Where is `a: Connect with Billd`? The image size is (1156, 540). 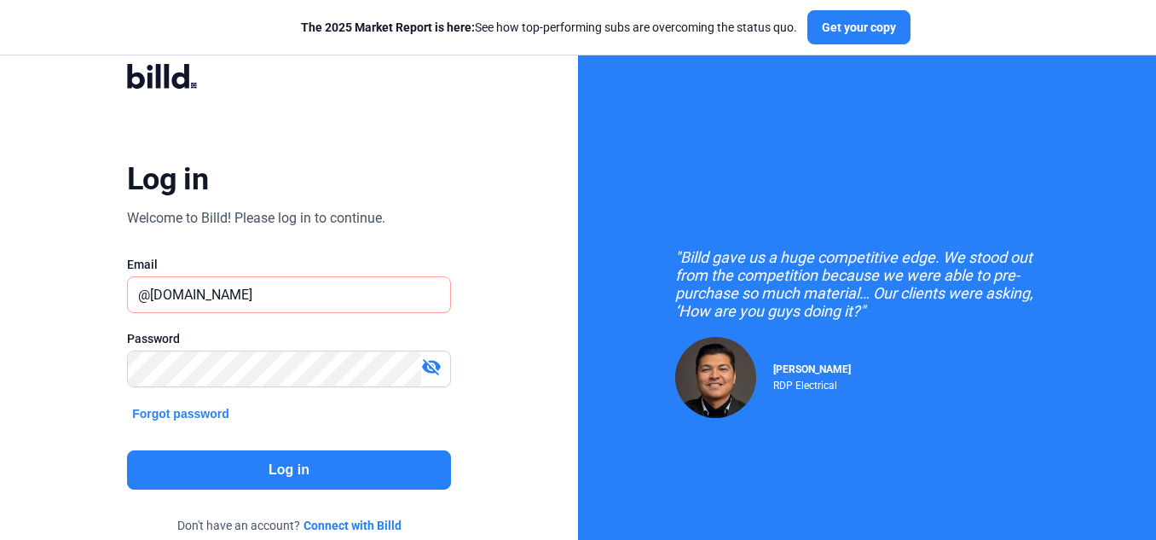
a: Connect with Billd is located at coordinates (352, 525).